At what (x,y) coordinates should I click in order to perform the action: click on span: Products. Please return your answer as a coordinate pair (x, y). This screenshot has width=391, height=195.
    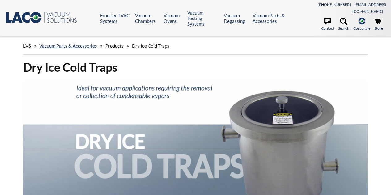
    Looking at the image, I should click on (114, 46).